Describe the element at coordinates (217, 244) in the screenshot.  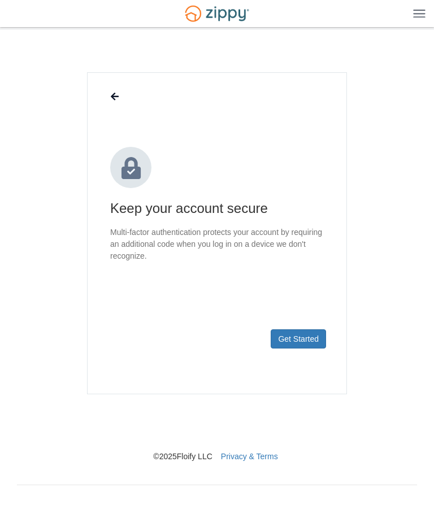
I see `p: Multi-factor authentication protects your account by requiring an additional code when you log in...` at that location.